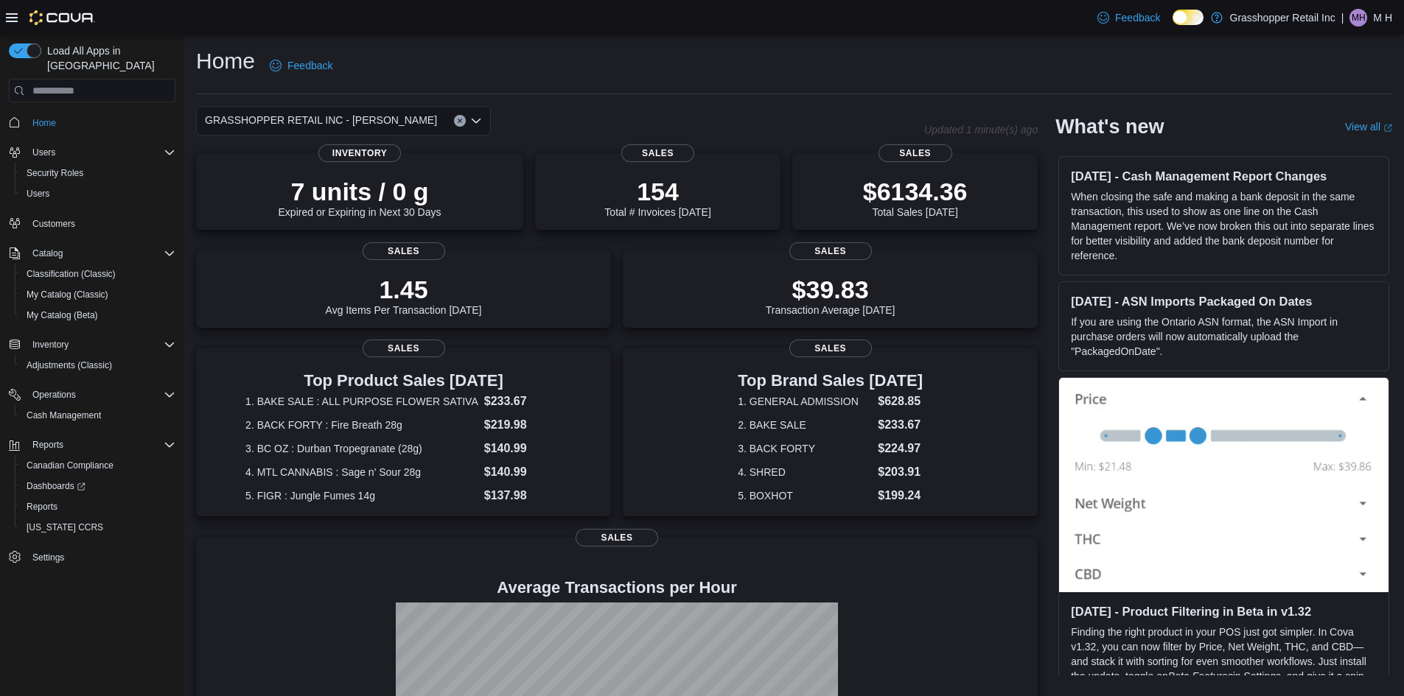 This screenshot has height=696, width=1404. I want to click on p: Updated 1 minute(s) ago, so click(981, 130).